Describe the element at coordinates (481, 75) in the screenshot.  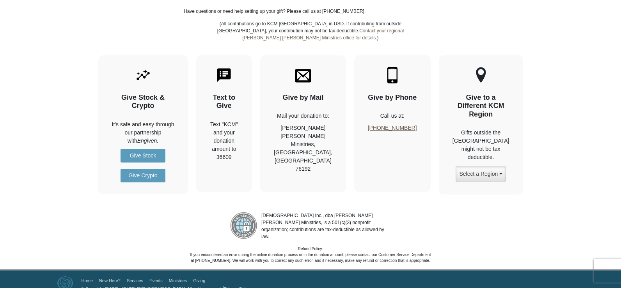
I see `img: other-region` at that location.